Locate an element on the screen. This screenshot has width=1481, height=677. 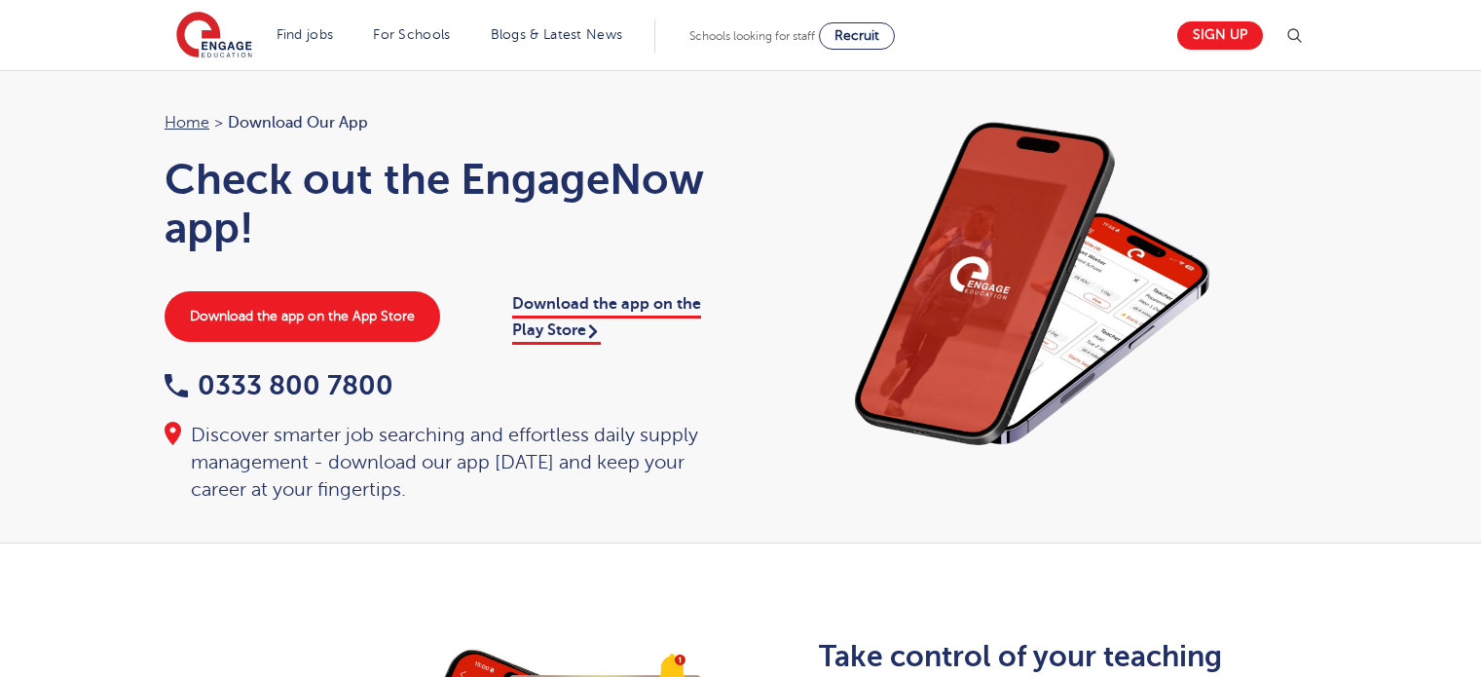
a: 0333 800 7800 is located at coordinates (279, 385).